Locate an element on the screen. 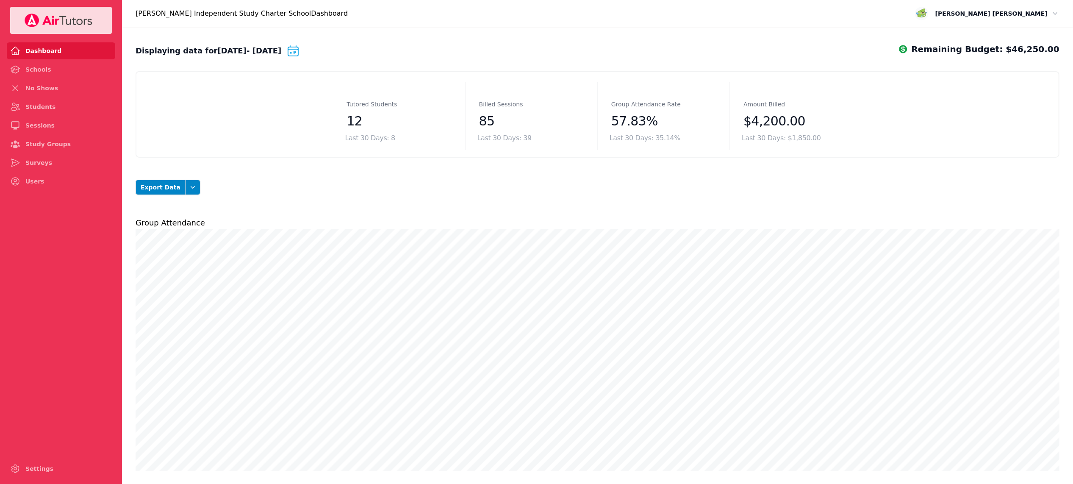 The image size is (1073, 484). a: Study Groups is located at coordinates (61, 144).